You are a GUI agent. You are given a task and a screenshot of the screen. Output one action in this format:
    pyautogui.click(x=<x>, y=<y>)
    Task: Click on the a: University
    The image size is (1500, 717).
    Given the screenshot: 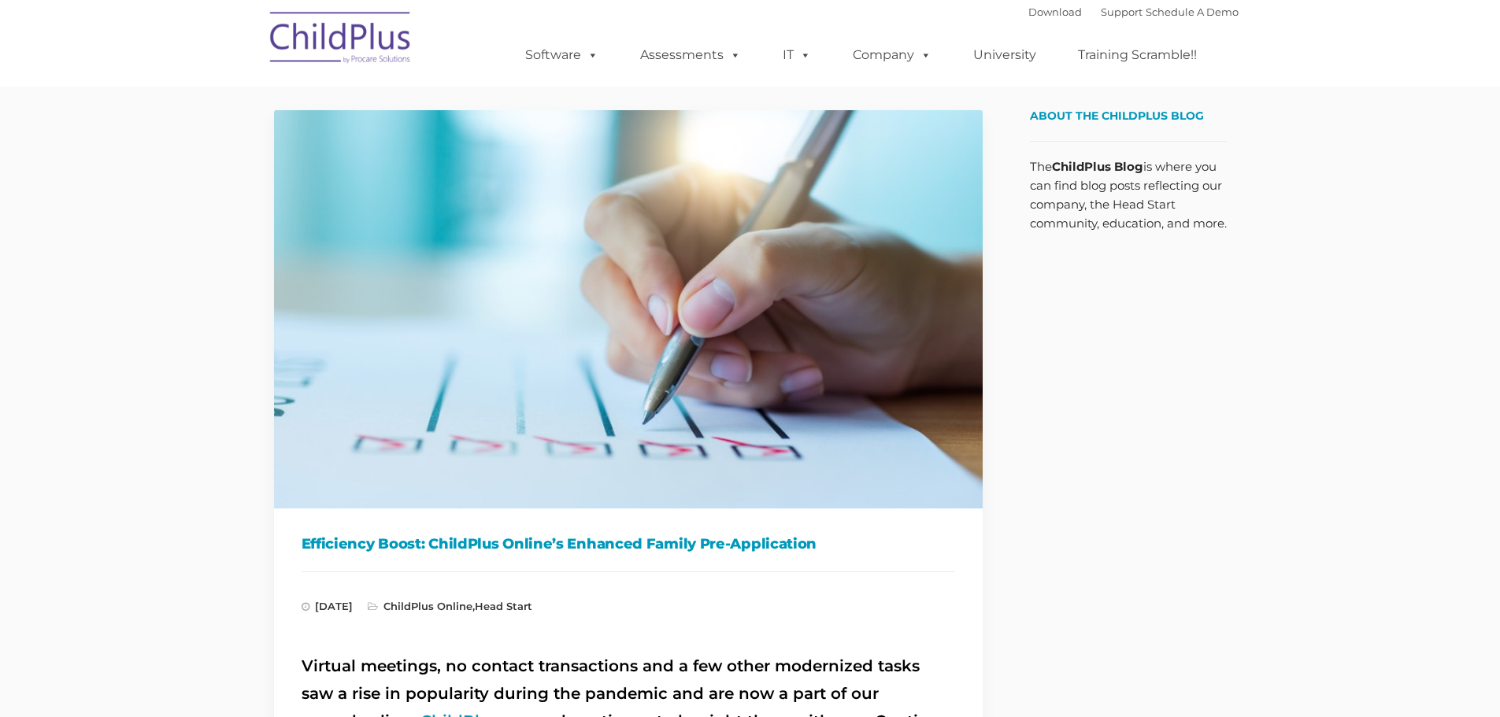 What is the action you would take?
    pyautogui.click(x=1005, y=55)
    